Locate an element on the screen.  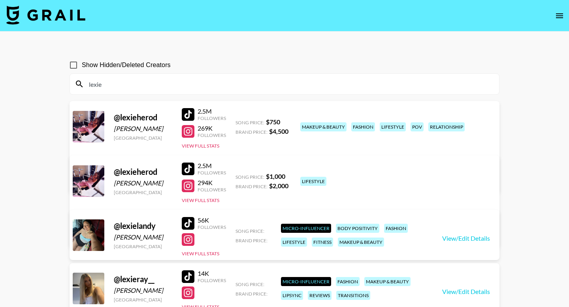
span: Show Hidden/Deleted Creators is located at coordinates (126, 65).